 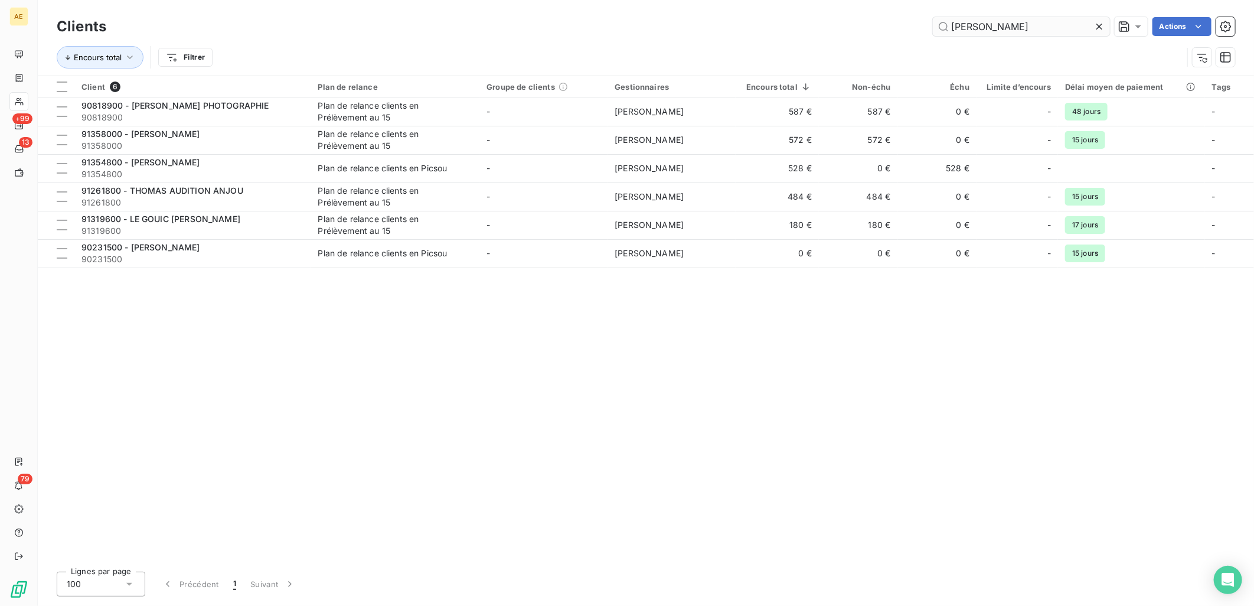 I want to click on span: Encours total, so click(x=97, y=57).